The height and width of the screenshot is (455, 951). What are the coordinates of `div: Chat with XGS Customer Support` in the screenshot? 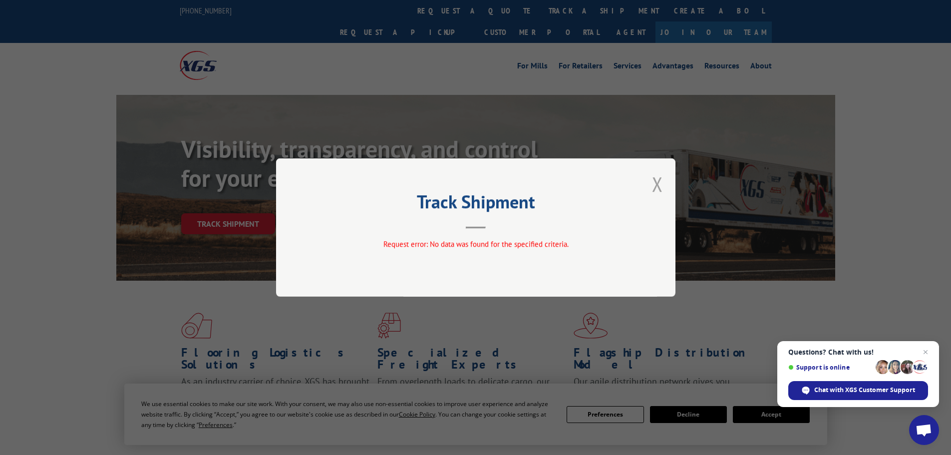 It's located at (859, 391).